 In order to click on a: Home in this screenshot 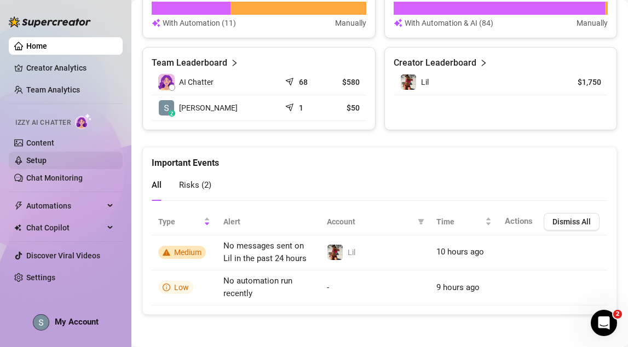, I will do `click(37, 46)`.